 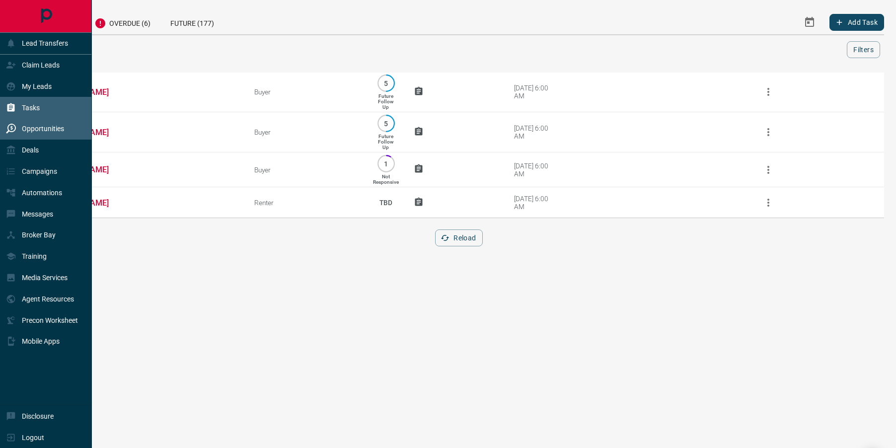 What do you see at coordinates (306, 203) in the screenshot?
I see `div: Renter` at bounding box center [306, 203].